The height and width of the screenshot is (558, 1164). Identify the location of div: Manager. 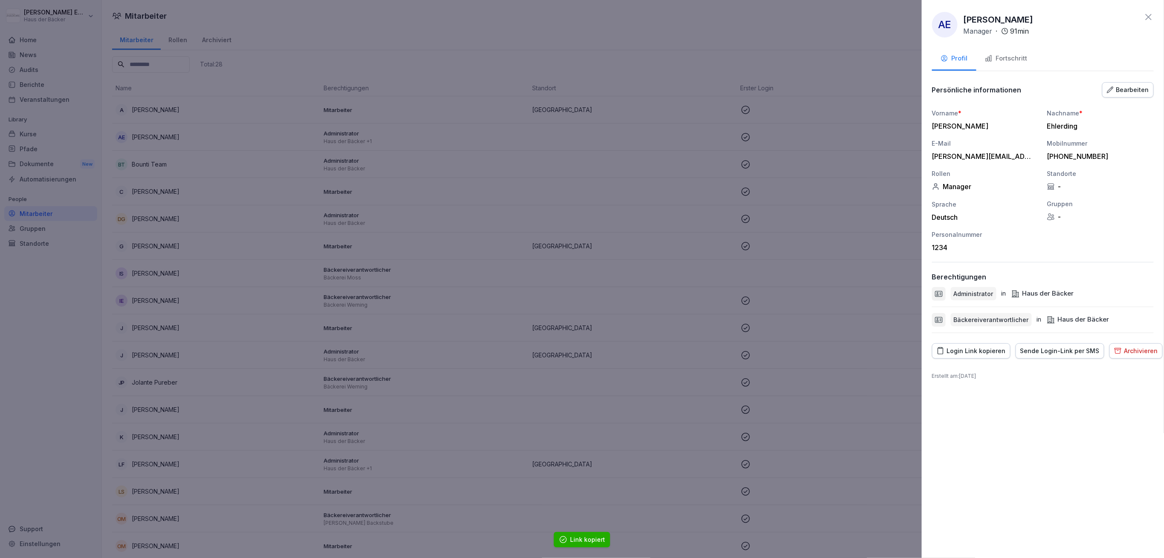
(985, 187).